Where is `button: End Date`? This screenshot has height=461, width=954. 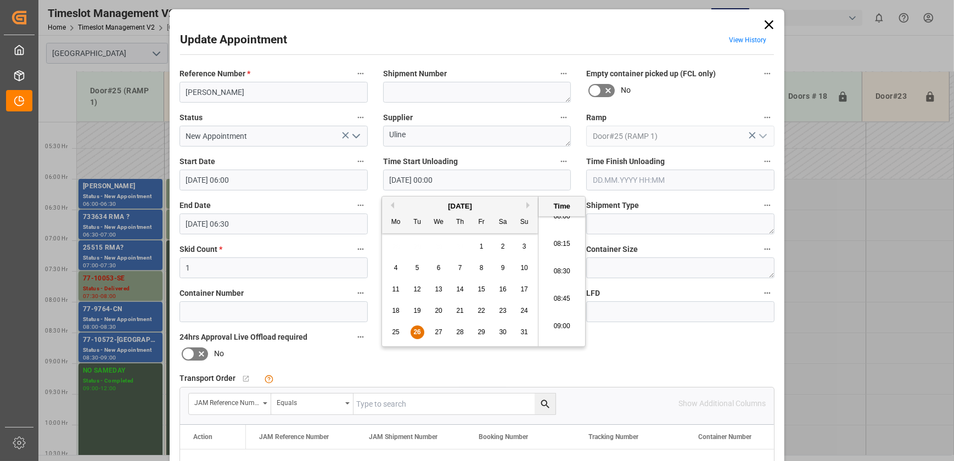
button: End Date is located at coordinates (360, 205).